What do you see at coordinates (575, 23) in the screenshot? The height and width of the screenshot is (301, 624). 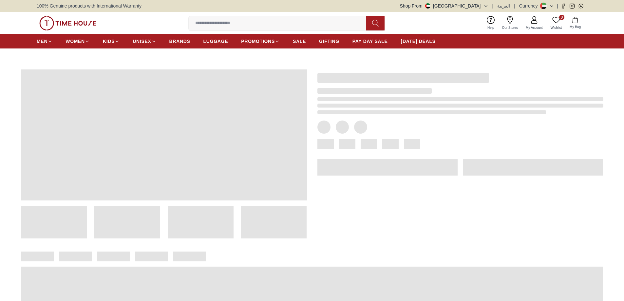 I see `button: My Bag` at bounding box center [575, 23].